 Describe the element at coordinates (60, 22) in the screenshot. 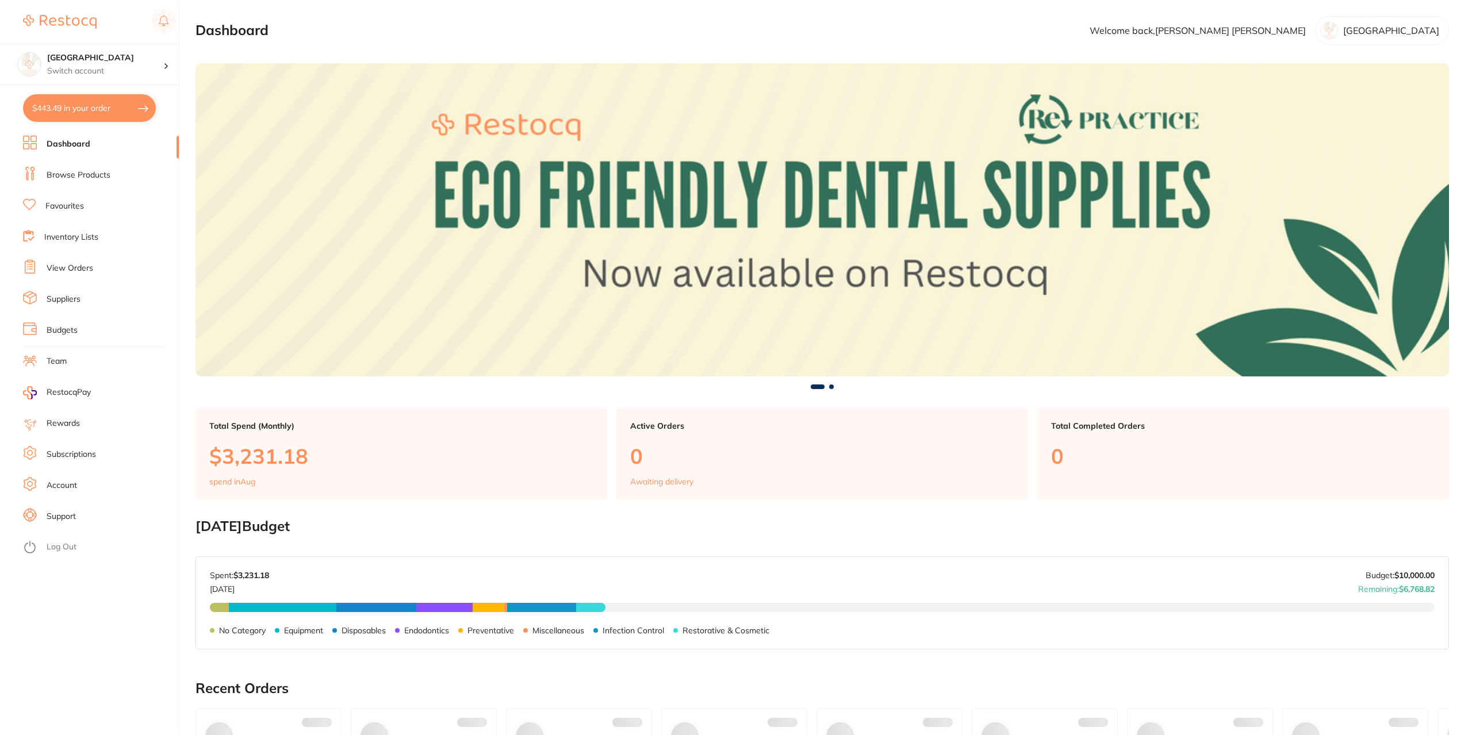

I see `a: Restocq Logo` at that location.